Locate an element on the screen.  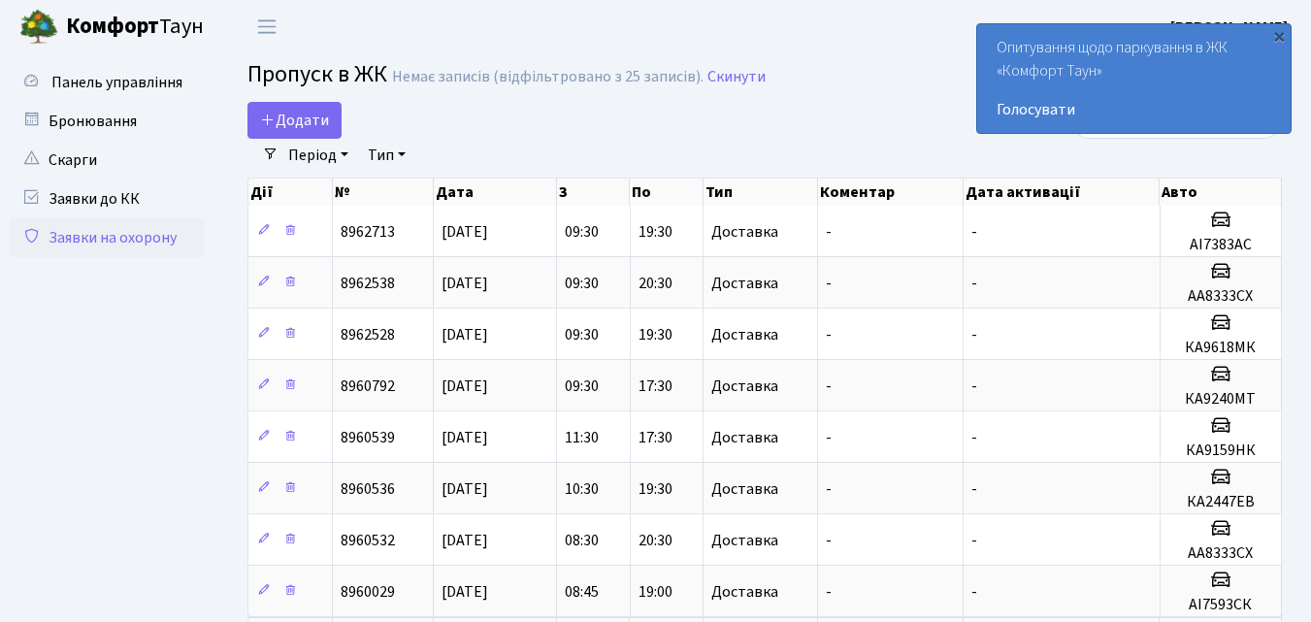
span: 8960792 is located at coordinates (368, 386).